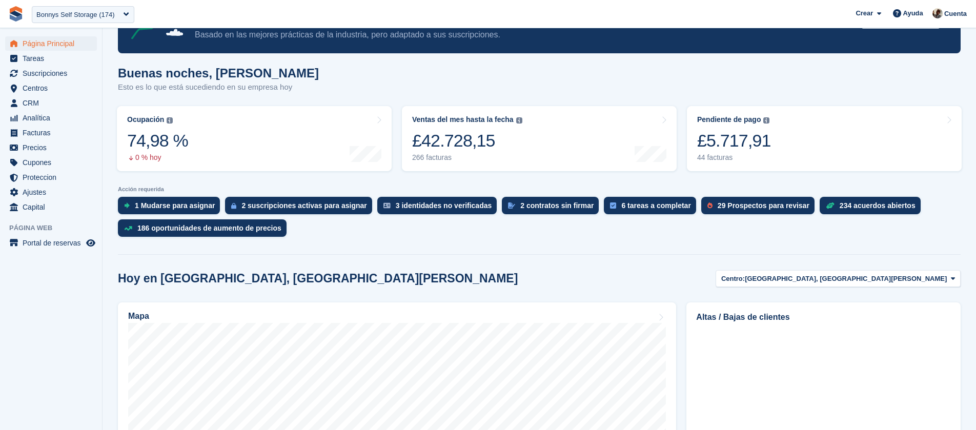  What do you see at coordinates (955, 14) in the screenshot?
I see `span: Cuenta` at bounding box center [955, 14].